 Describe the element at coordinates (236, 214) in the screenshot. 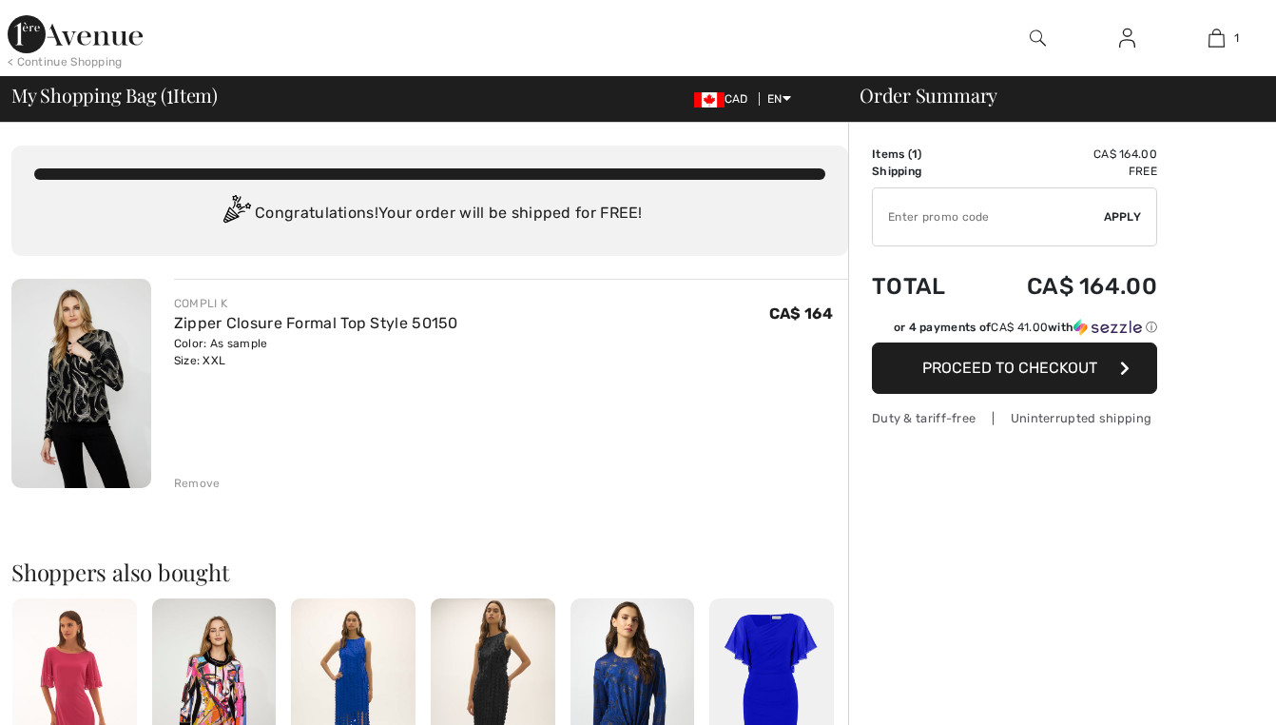

I see `img: Congratulation2.svg` at that location.